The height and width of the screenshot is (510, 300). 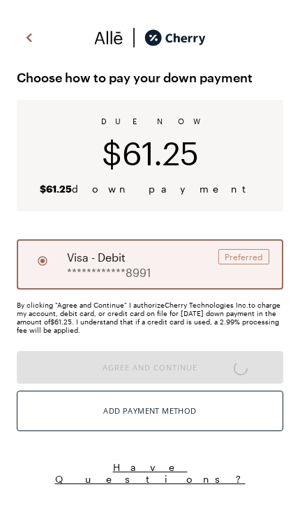 What do you see at coordinates (150, 317) in the screenshot?
I see `div: By clicking "Agree and Continue" I authorize Cherry Technologies Inc. to charge my account, debit...` at bounding box center [150, 317].